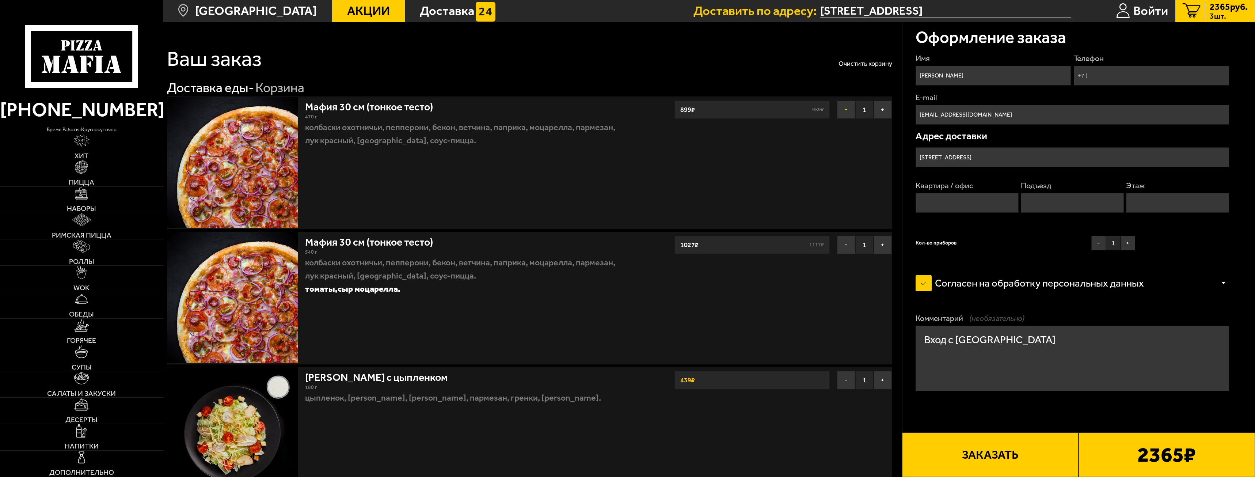 This screenshot has width=1255, height=477. Describe the element at coordinates (1229, 7) in the screenshot. I see `span: 2365 руб.` at that location.